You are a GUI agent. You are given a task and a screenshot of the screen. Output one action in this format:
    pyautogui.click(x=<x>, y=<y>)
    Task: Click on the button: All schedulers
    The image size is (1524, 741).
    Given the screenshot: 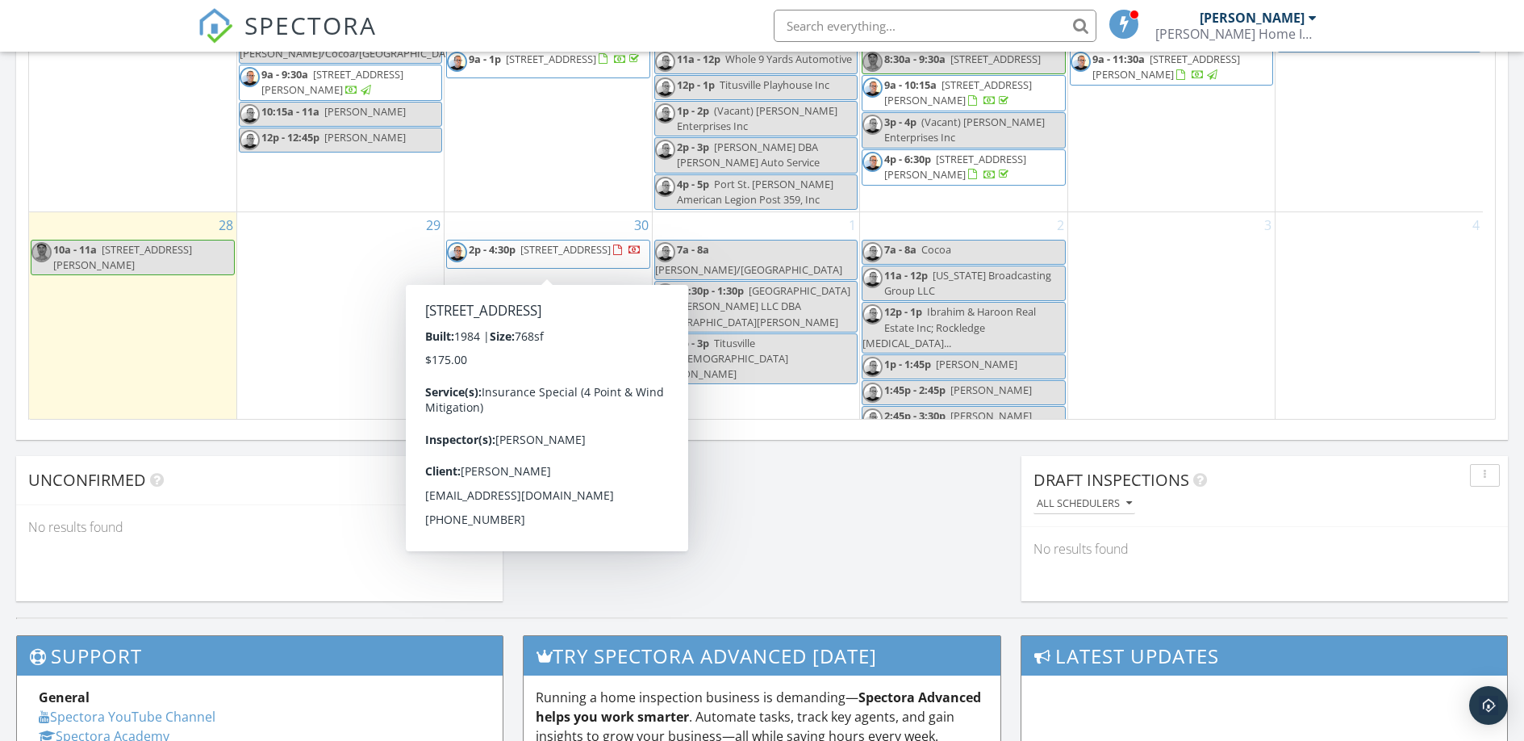 What is the action you would take?
    pyautogui.click(x=1084, y=503)
    